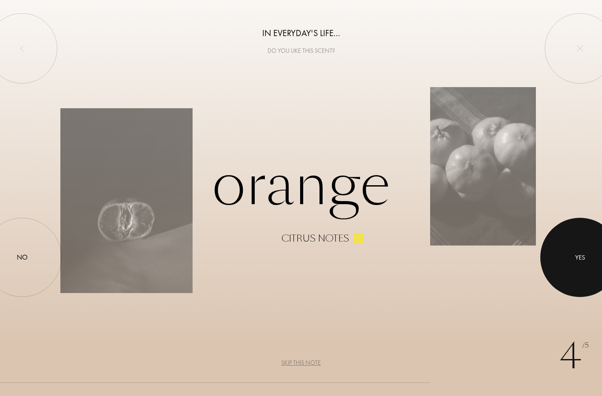 The image size is (602, 396). I want to click on span: /5, so click(585, 346).